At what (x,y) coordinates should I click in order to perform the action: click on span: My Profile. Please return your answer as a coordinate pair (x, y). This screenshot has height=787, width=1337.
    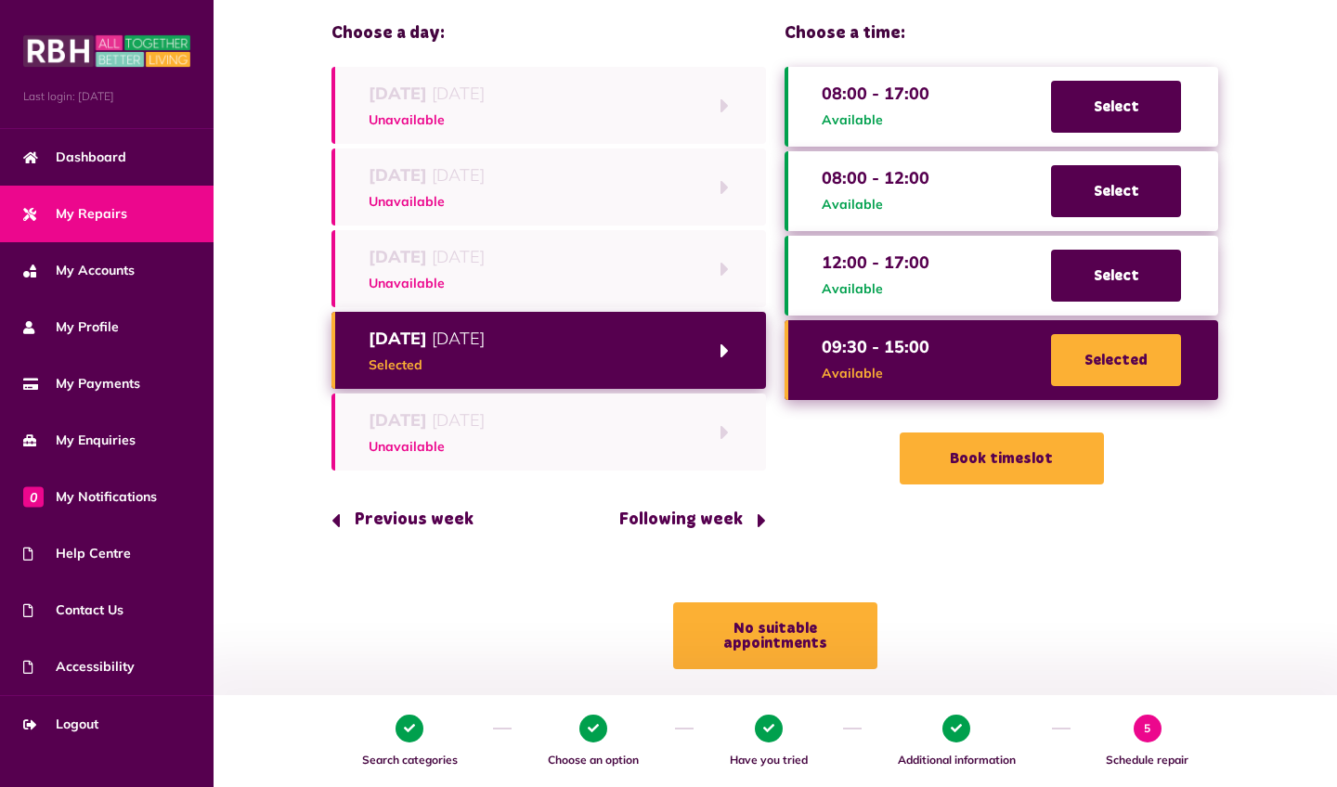
    Looking at the image, I should click on (71, 327).